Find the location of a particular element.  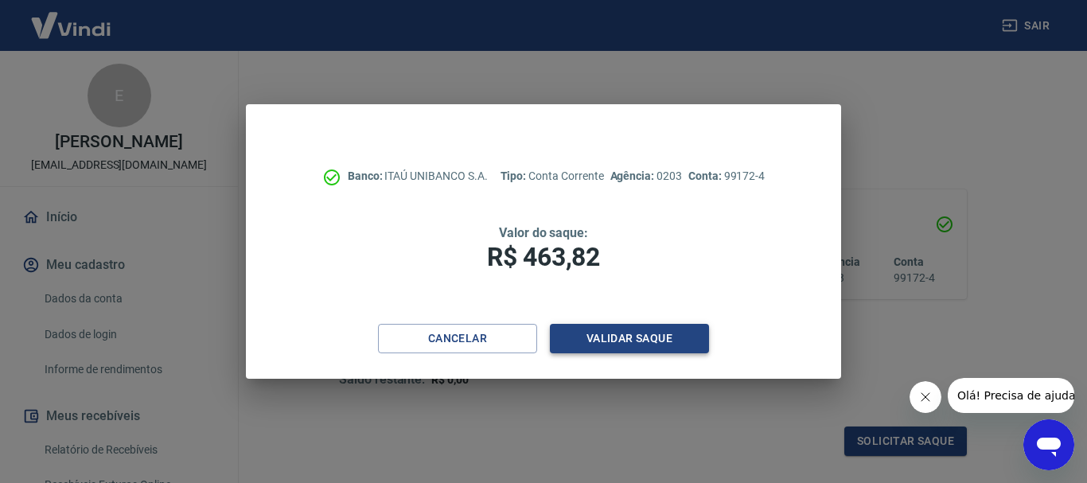

p: 0203 is located at coordinates (646, 176).